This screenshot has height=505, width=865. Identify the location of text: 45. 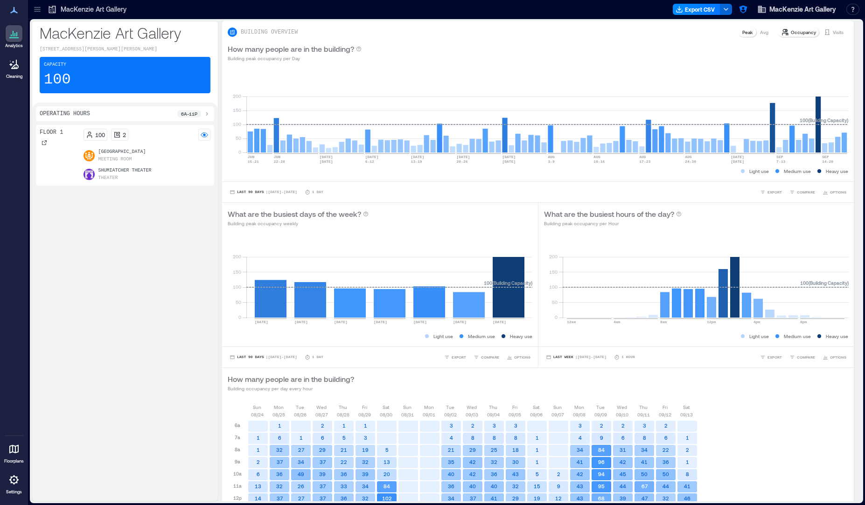
(623, 474).